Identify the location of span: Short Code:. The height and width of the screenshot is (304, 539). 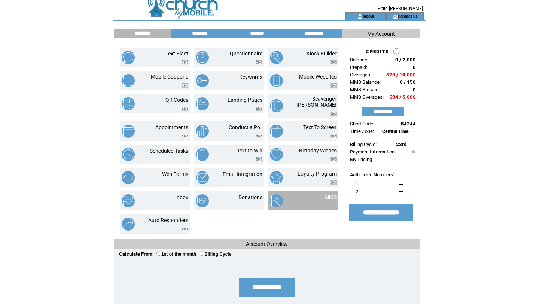
(362, 124).